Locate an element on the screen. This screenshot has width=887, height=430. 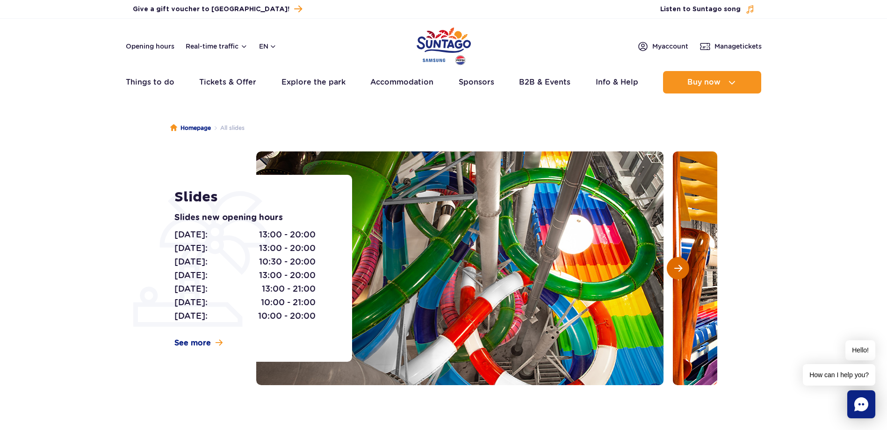
a: Accommodation is located at coordinates (402, 82).